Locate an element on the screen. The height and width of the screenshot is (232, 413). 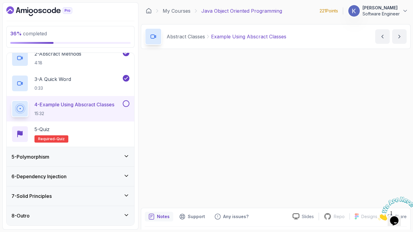
p: Notes is located at coordinates (163, 217).